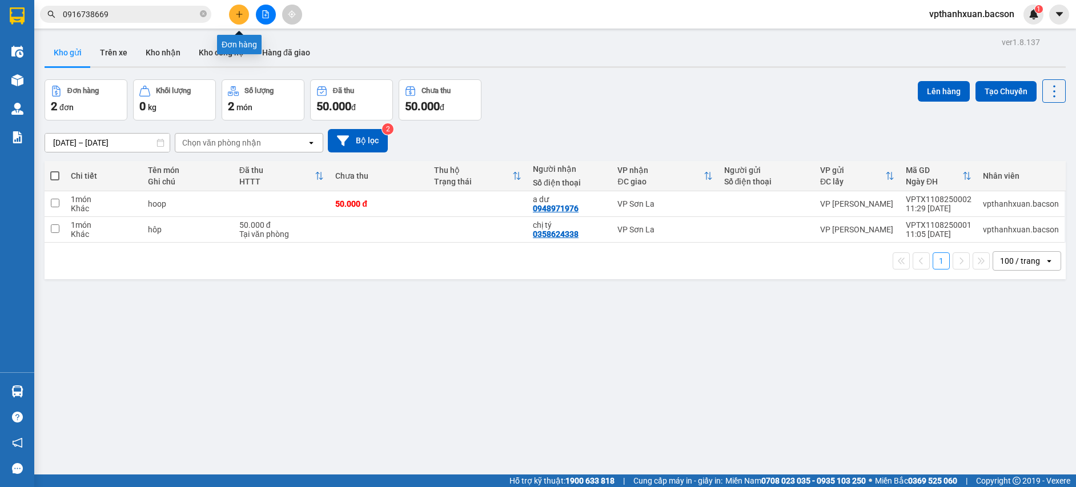 This screenshot has height=487, width=1076. Describe the element at coordinates (422, 106) in the screenshot. I see `span: 50.000` at that location.